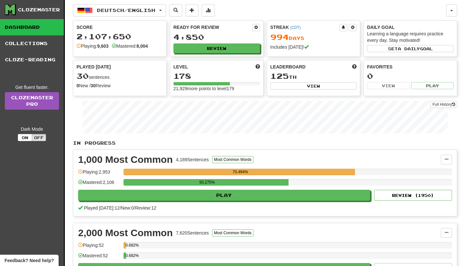 Image resolution: width=462 pixels, height=266 pixels. Describe the element at coordinates (120, 36) in the screenshot. I see `div: 2,107,650` at that location.